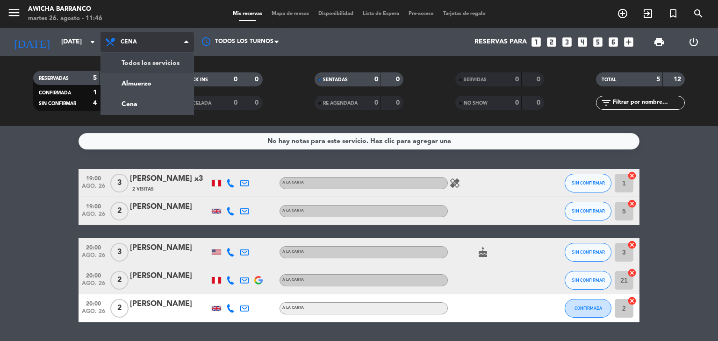  Describe the element at coordinates (54, 79) in the screenshot. I see `span: RESERVADAS` at that location.